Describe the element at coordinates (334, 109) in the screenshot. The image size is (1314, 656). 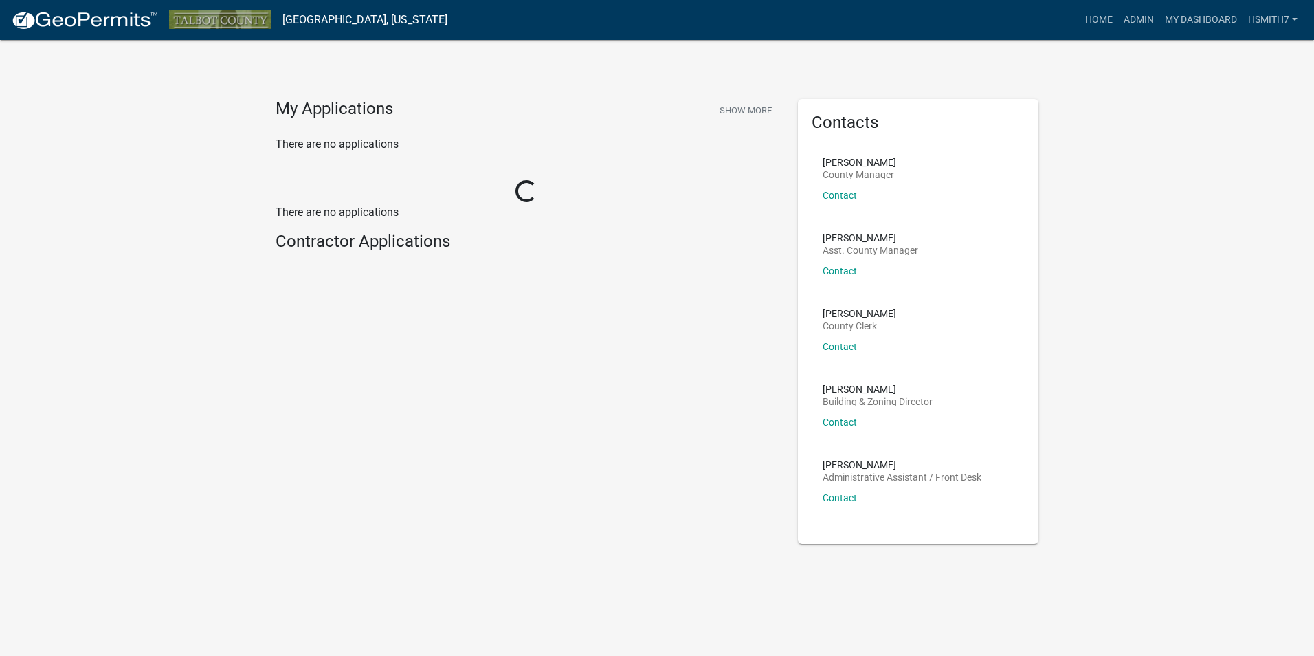
I see `h4: My Applications` at that location.